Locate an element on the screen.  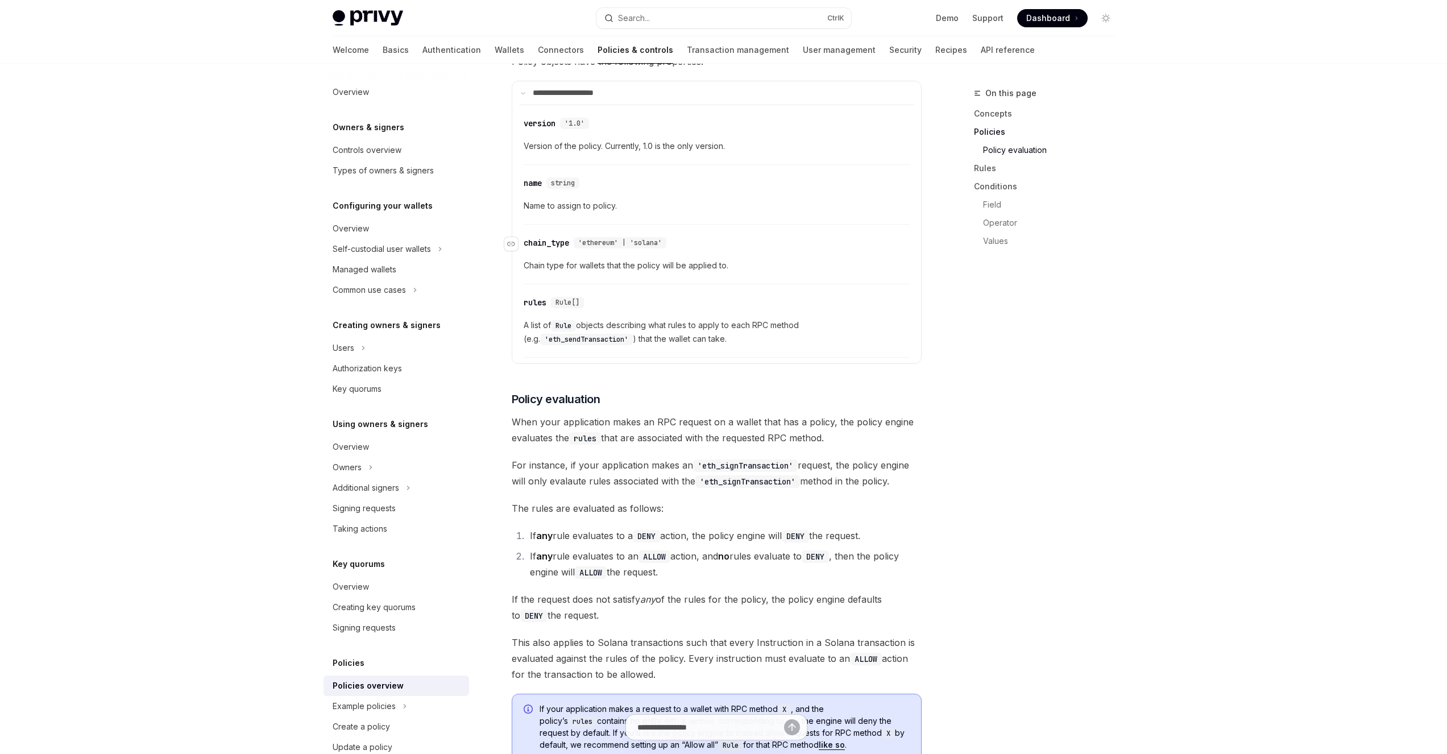
a: Basics is located at coordinates (396, 50).